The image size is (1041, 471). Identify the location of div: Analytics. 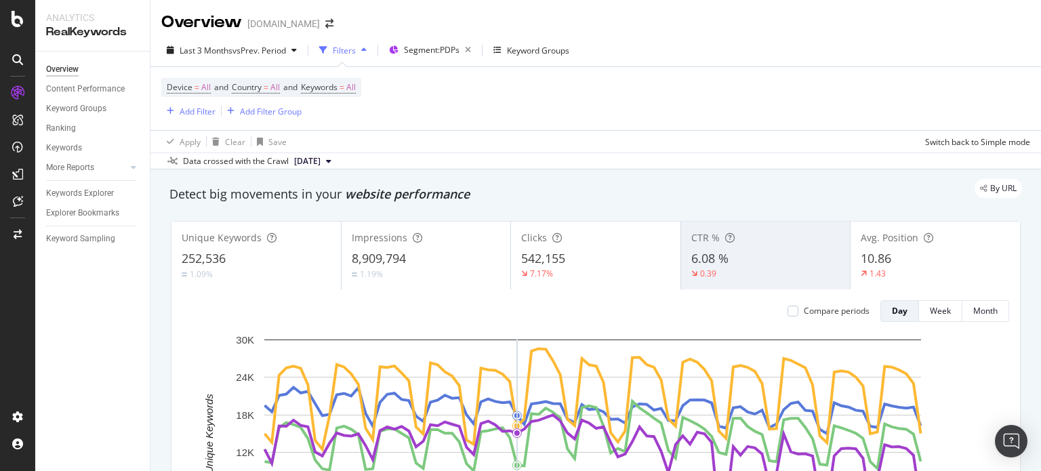
(92, 18).